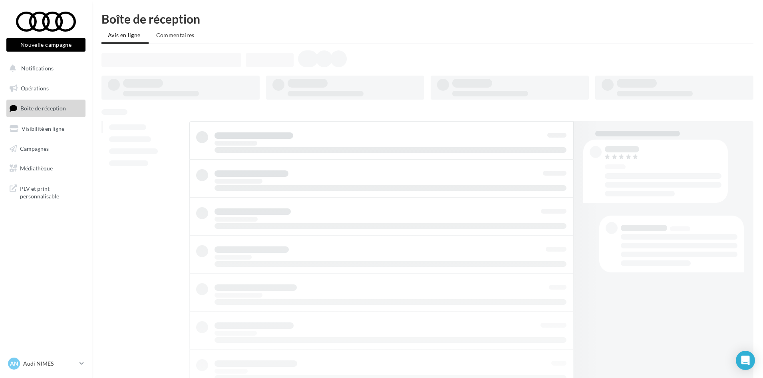  Describe the element at coordinates (51, 191) in the screenshot. I see `span: PLV et print personnalisable` at that location.